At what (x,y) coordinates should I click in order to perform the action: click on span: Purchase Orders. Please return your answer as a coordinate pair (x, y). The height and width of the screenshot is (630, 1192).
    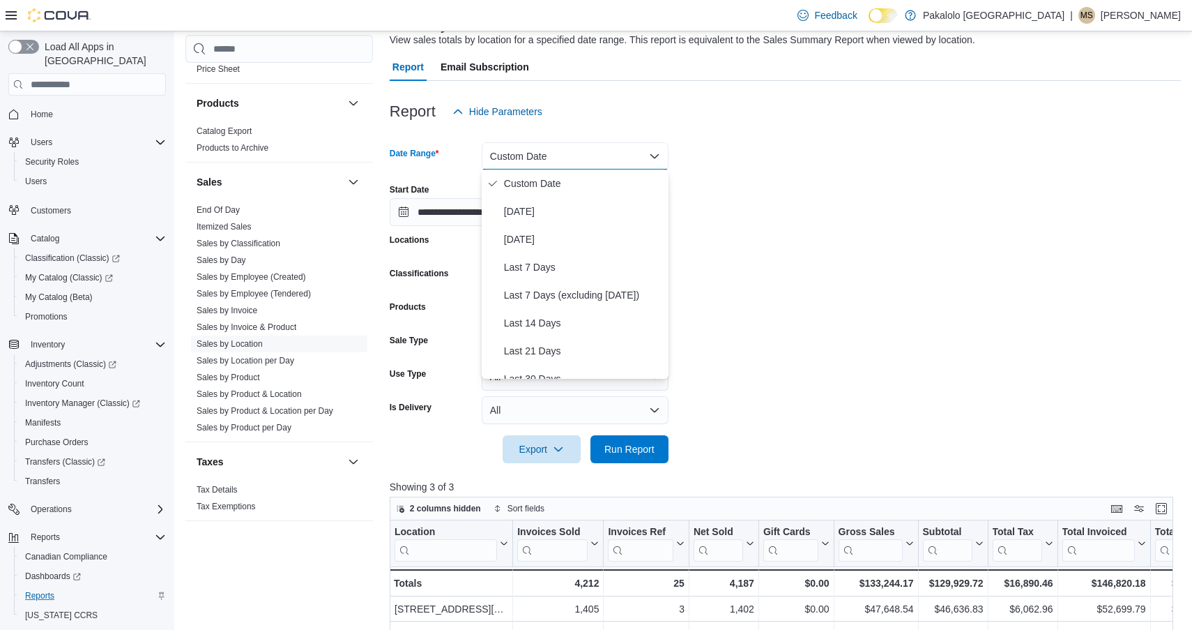
    Looking at the image, I should click on (56, 442).